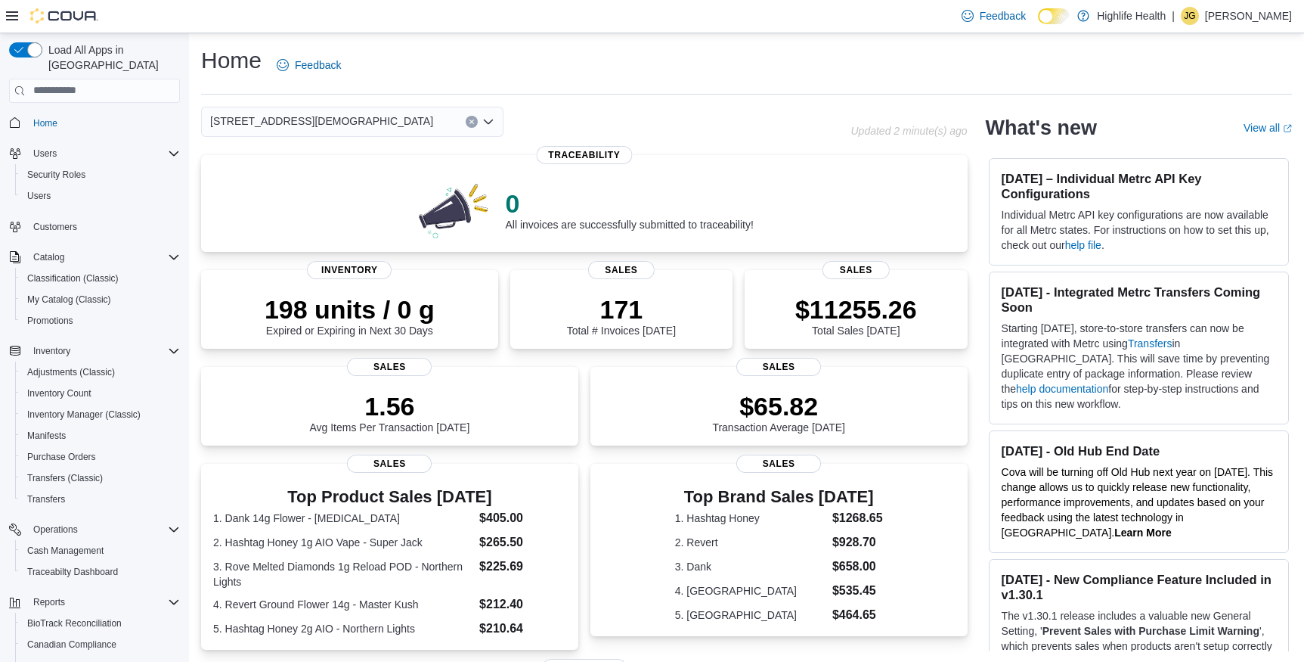  What do you see at coordinates (95, 257) in the screenshot?
I see `button: Catalog` at bounding box center [95, 257].